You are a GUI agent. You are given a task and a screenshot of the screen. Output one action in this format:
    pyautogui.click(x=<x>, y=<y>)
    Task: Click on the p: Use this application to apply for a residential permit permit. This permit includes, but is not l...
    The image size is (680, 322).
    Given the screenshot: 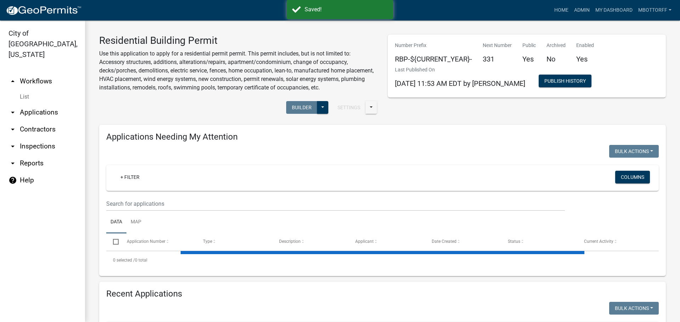 What is the action you would take?
    pyautogui.click(x=238, y=71)
    